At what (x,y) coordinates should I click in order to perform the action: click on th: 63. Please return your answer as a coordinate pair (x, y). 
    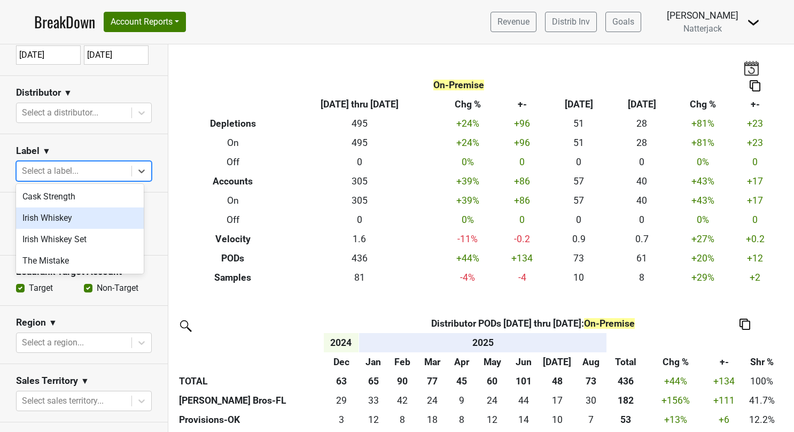
    Looking at the image, I should click on (341, 381).